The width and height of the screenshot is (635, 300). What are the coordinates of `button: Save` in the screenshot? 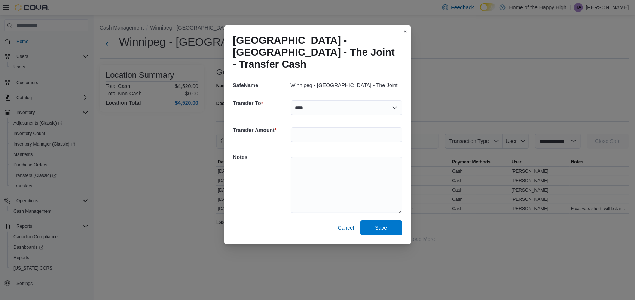 It's located at (381, 228).